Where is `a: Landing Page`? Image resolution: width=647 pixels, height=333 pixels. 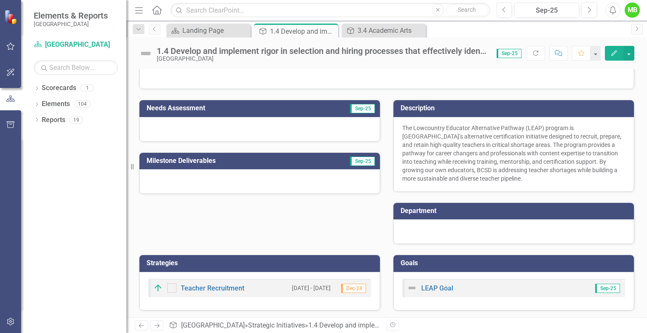
a: Landing Page is located at coordinates (209, 30).